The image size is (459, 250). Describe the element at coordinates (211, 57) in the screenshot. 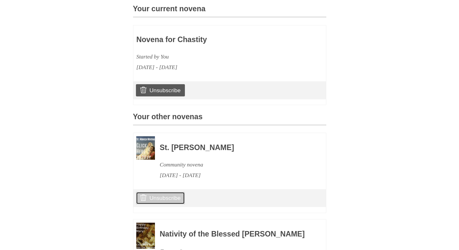

I see `div: Started by You` at that location.